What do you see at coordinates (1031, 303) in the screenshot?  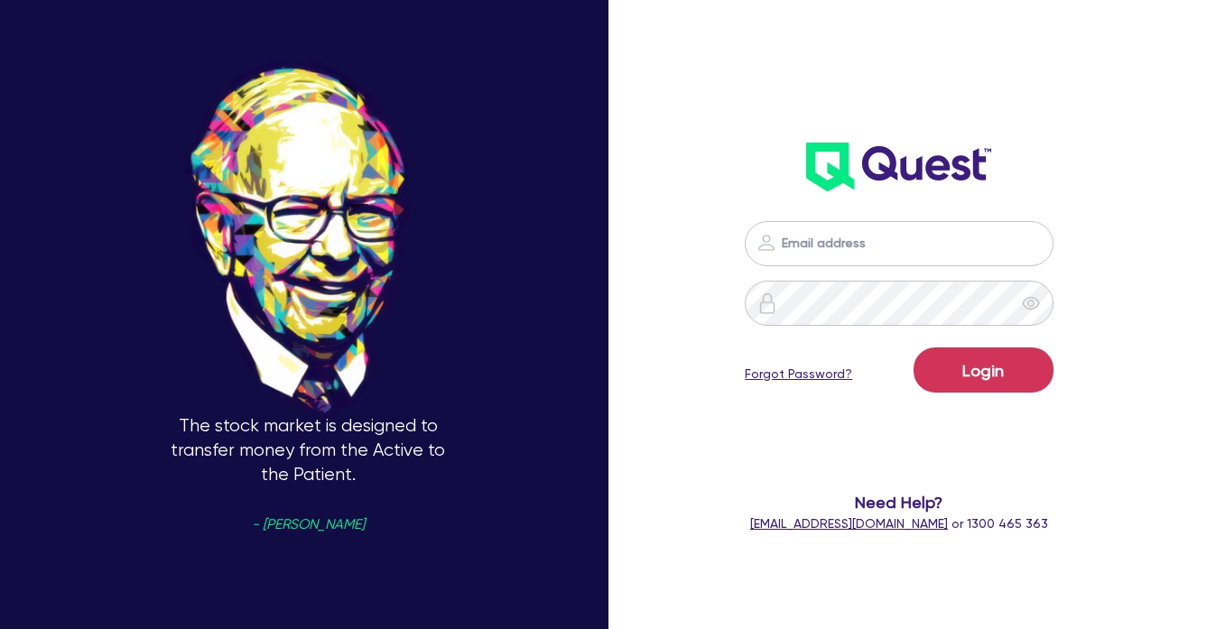 I see `span: eye` at bounding box center [1031, 303].